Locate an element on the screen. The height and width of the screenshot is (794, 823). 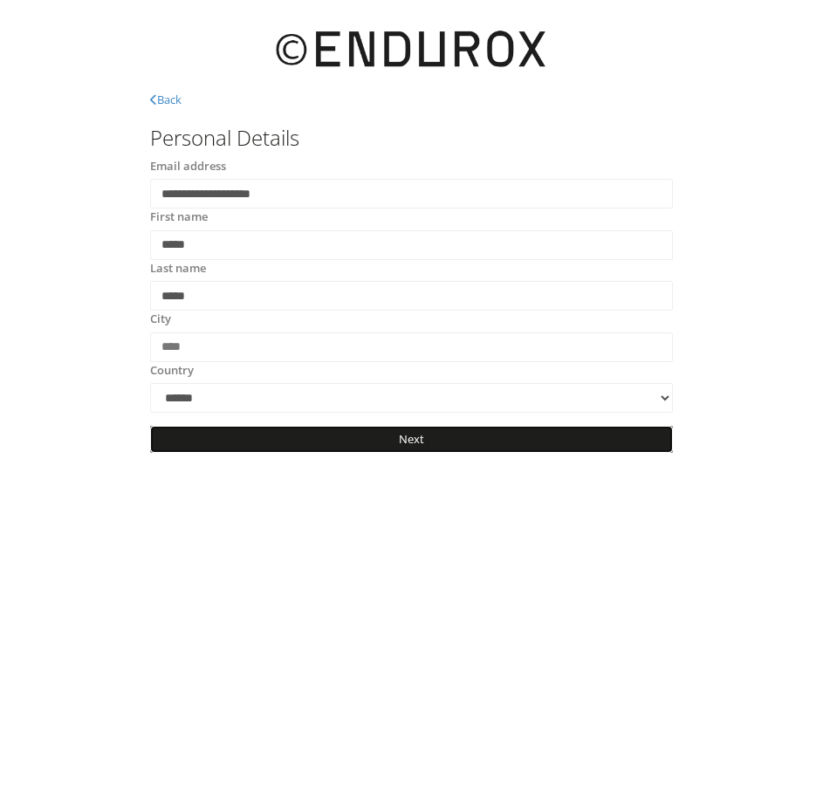
label: Email address is located at coordinates (188, 167).